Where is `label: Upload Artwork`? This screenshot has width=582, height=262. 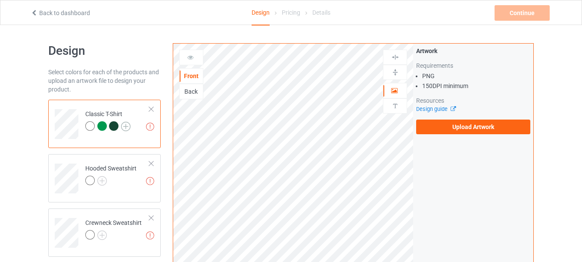 label: Upload Artwork is located at coordinates (473, 127).